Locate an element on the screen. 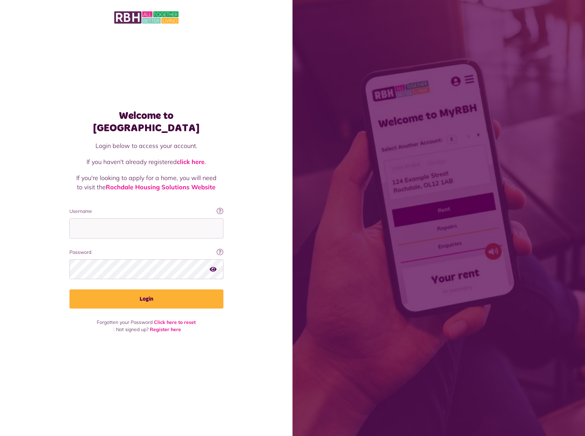 Image resolution: width=585 pixels, height=436 pixels. img: MyRBH is located at coordinates (146, 17).